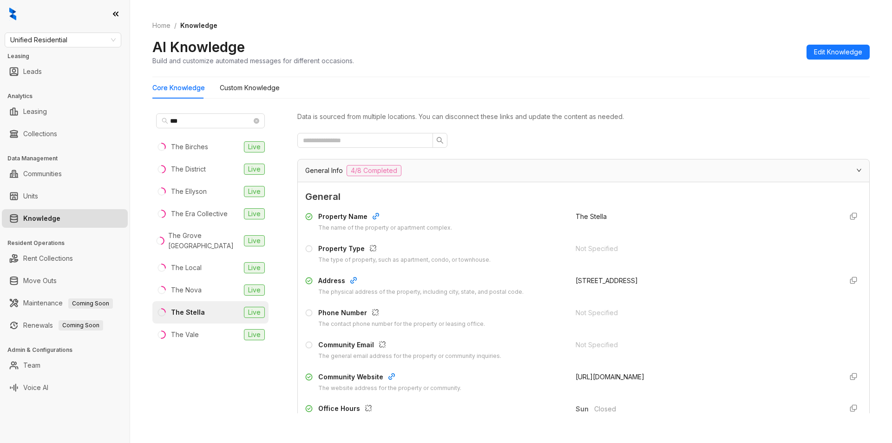 Image resolution: width=892 pixels, height=443 pixels. What do you see at coordinates (68, 243) in the screenshot?
I see `h3: Resident Operations` at bounding box center [68, 243].